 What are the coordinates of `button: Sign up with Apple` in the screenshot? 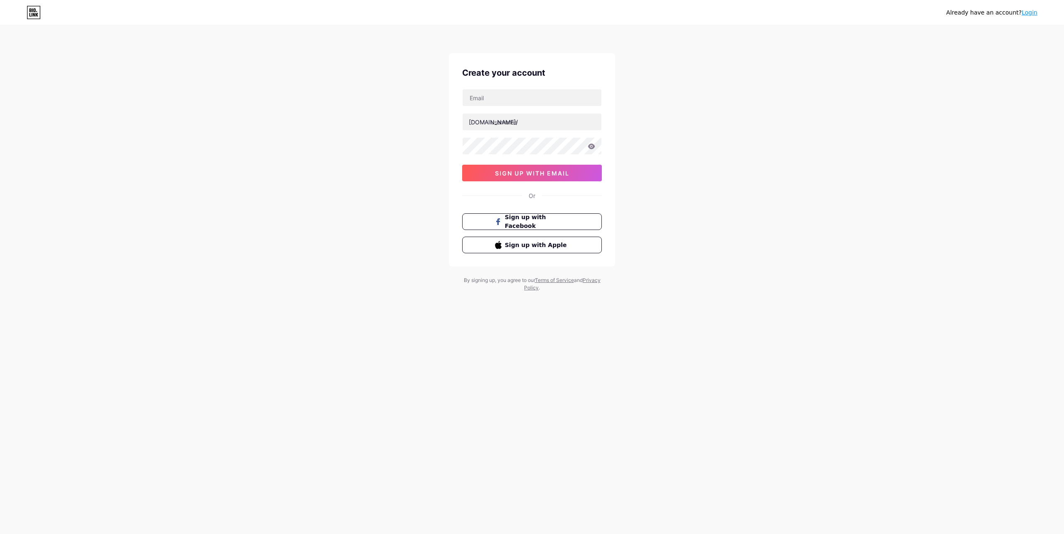 It's located at (532, 245).